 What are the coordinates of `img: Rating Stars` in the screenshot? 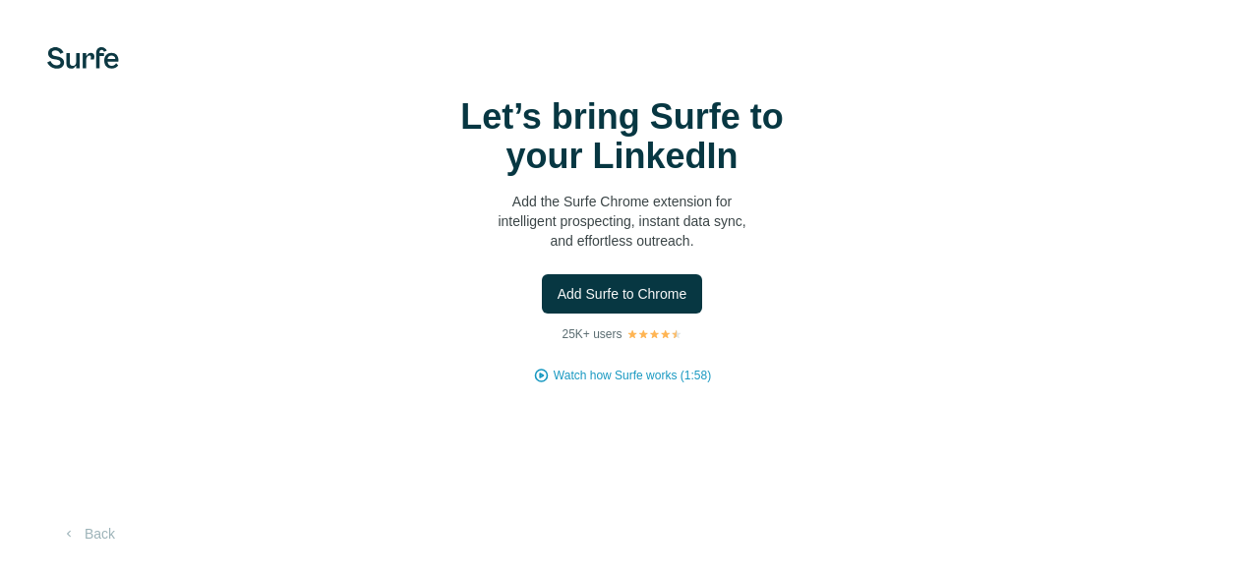 It's located at (654, 334).